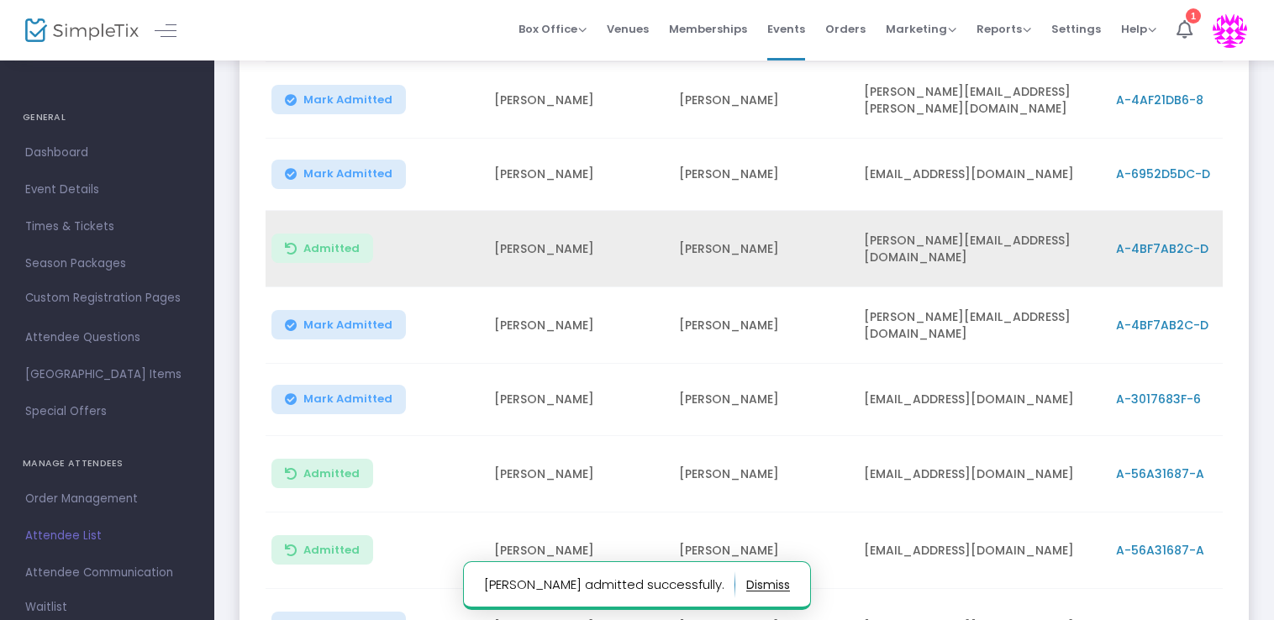  I want to click on span: Event Details, so click(107, 190).